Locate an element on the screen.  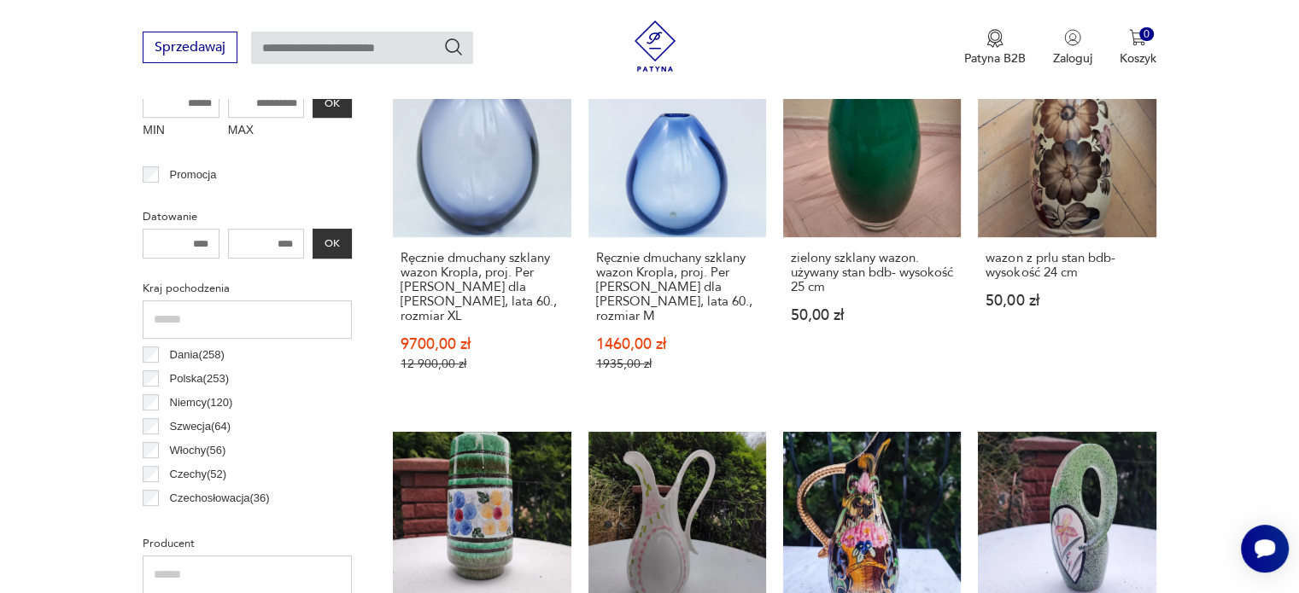
p: Włochy ( 56 ) is located at coordinates (198, 451).